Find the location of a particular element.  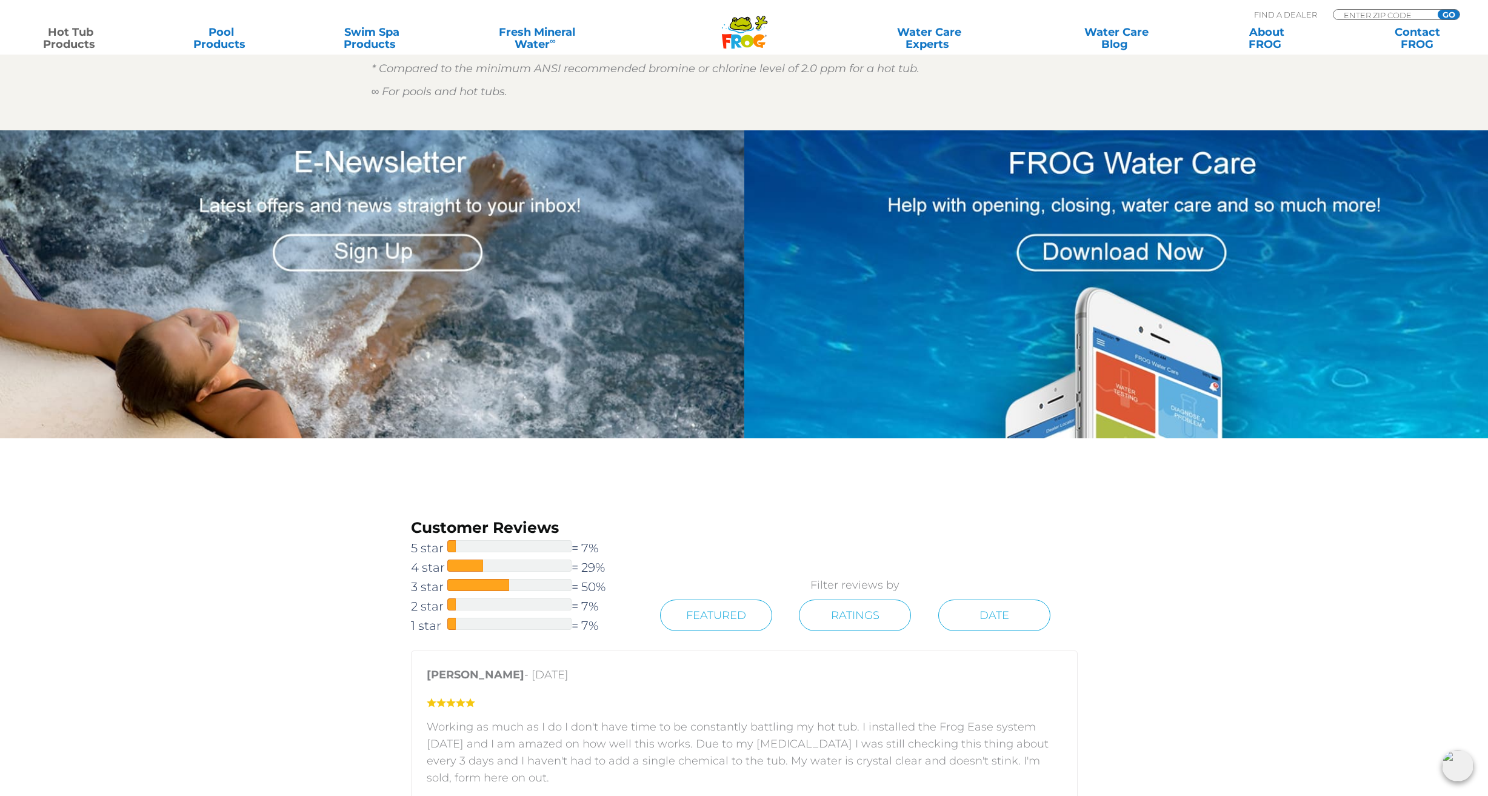

a: AboutFROG is located at coordinates (1266, 38).